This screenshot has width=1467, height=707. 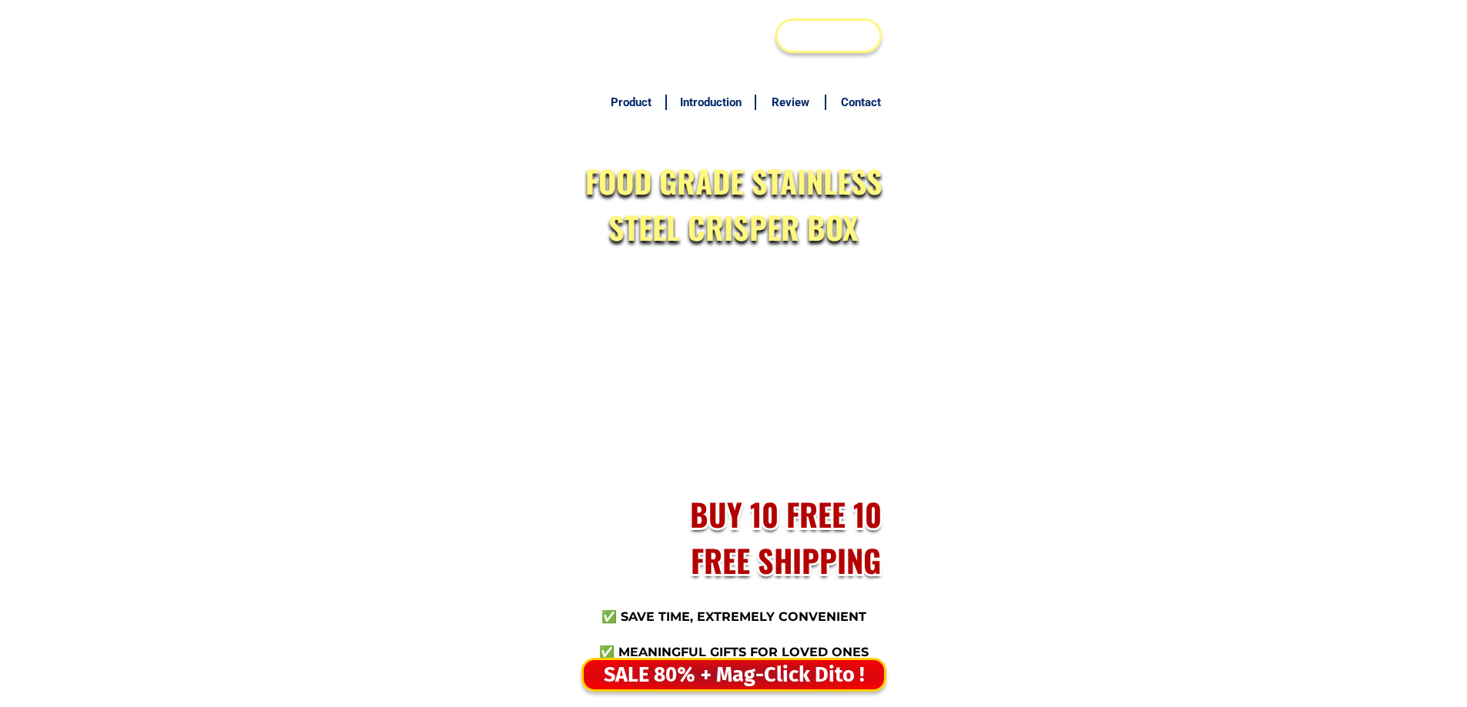 I want to click on div: SALE 80% + Mag-Click Dito !, so click(x=734, y=675).